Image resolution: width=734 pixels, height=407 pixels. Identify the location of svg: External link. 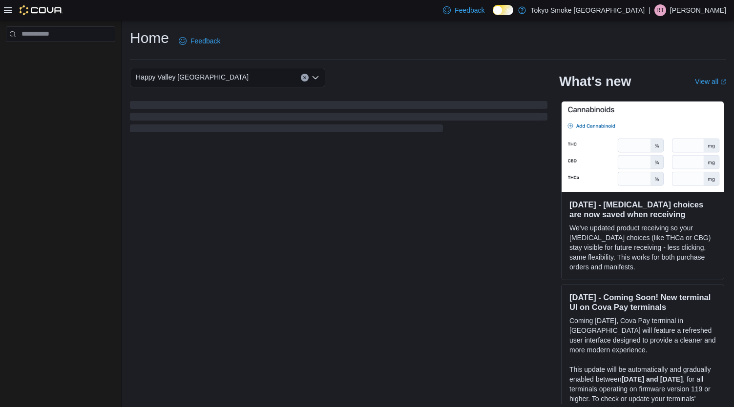
(723, 82).